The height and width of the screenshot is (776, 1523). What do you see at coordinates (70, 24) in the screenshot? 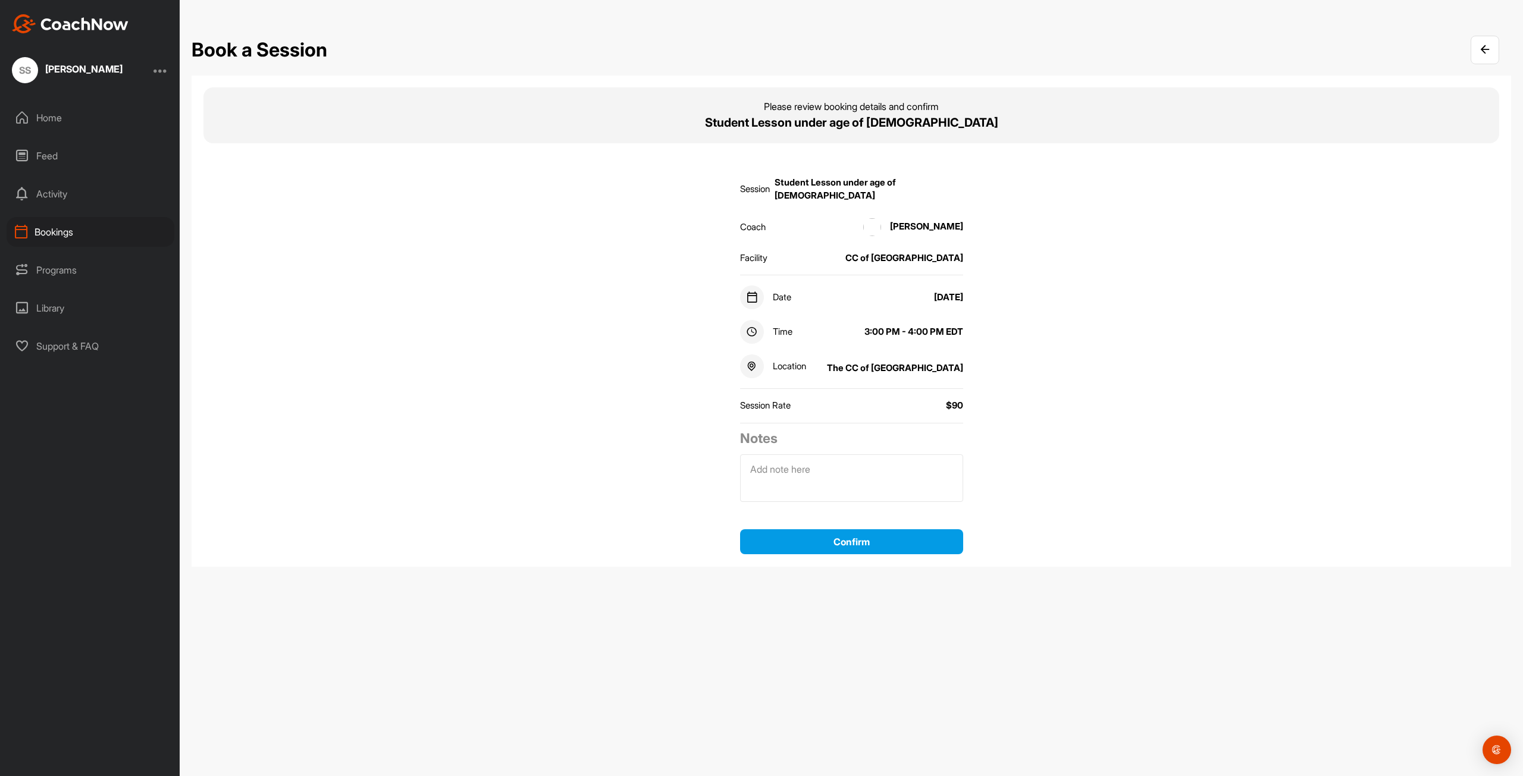
I see `img: CoachNow` at bounding box center [70, 24].